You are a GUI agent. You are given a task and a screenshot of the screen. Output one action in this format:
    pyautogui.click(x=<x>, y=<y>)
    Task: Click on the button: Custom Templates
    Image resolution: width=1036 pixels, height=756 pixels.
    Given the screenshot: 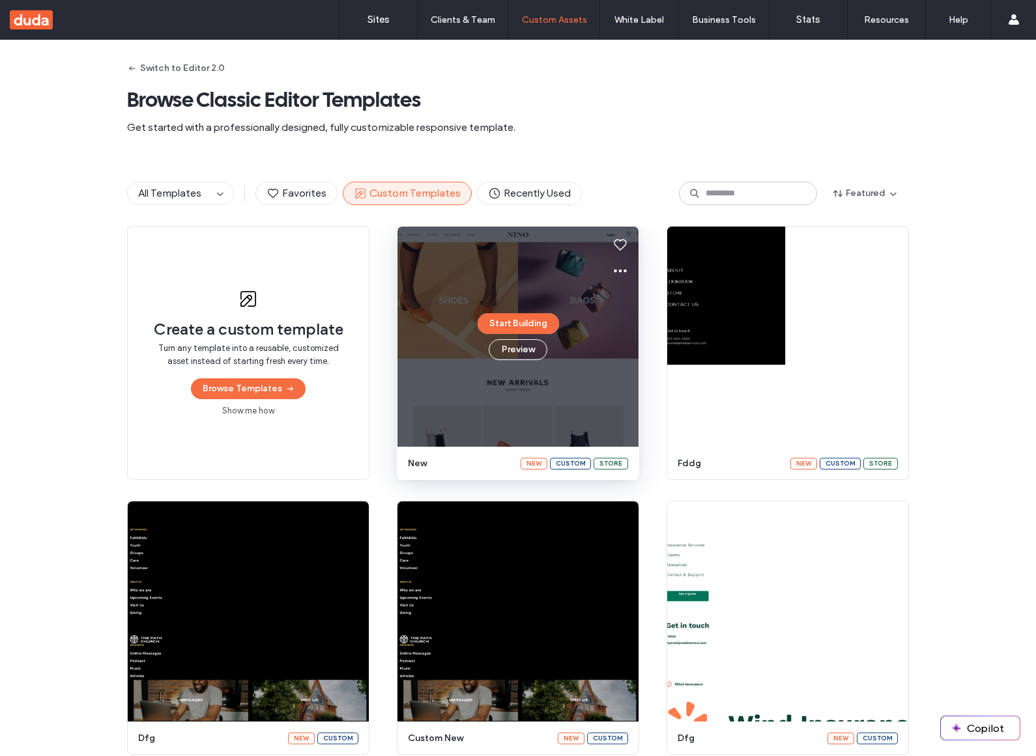 What is the action you would take?
    pyautogui.click(x=407, y=193)
    